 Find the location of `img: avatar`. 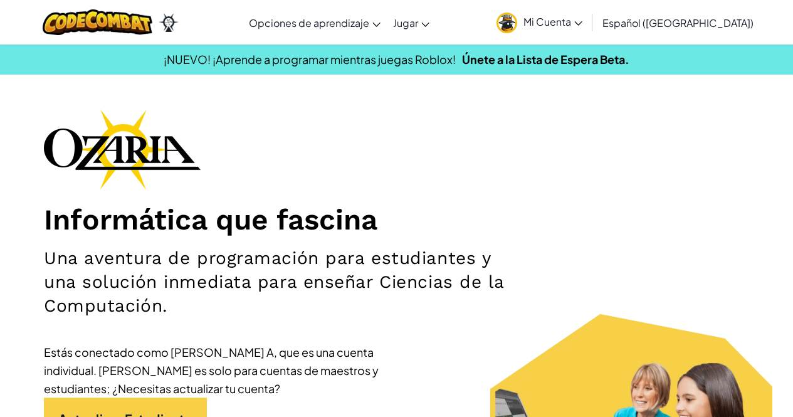

img: avatar is located at coordinates (506, 23).